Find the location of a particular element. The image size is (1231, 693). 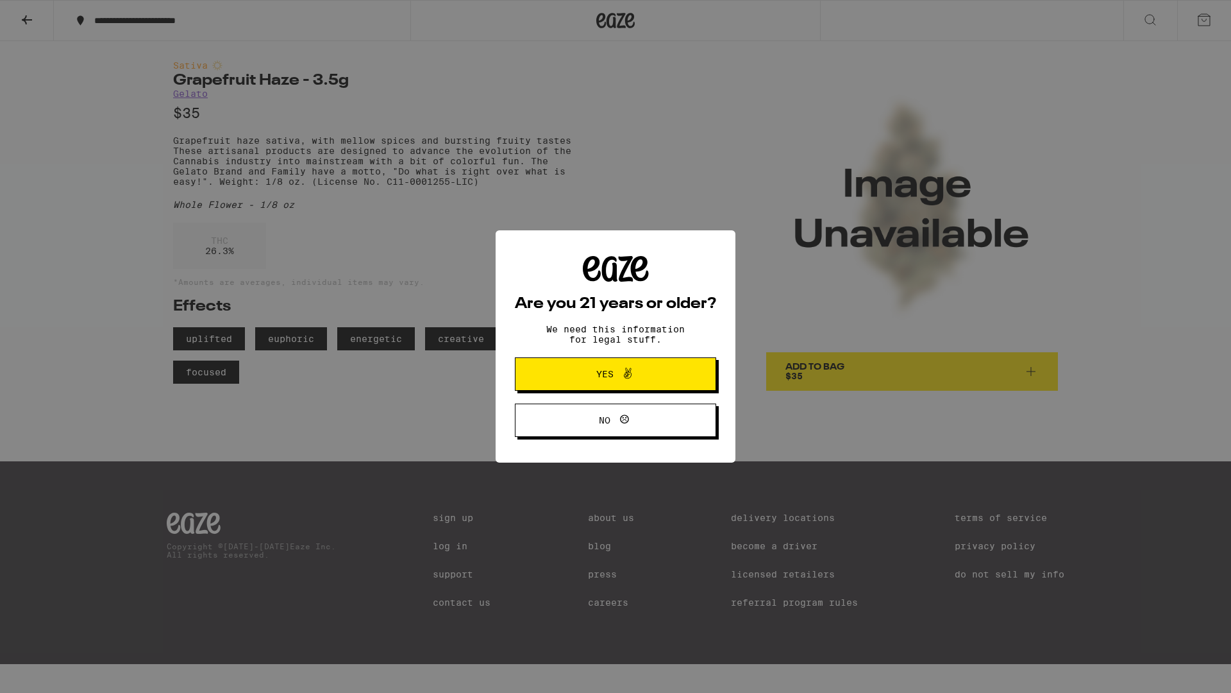

span: No is located at coordinates (605, 420).